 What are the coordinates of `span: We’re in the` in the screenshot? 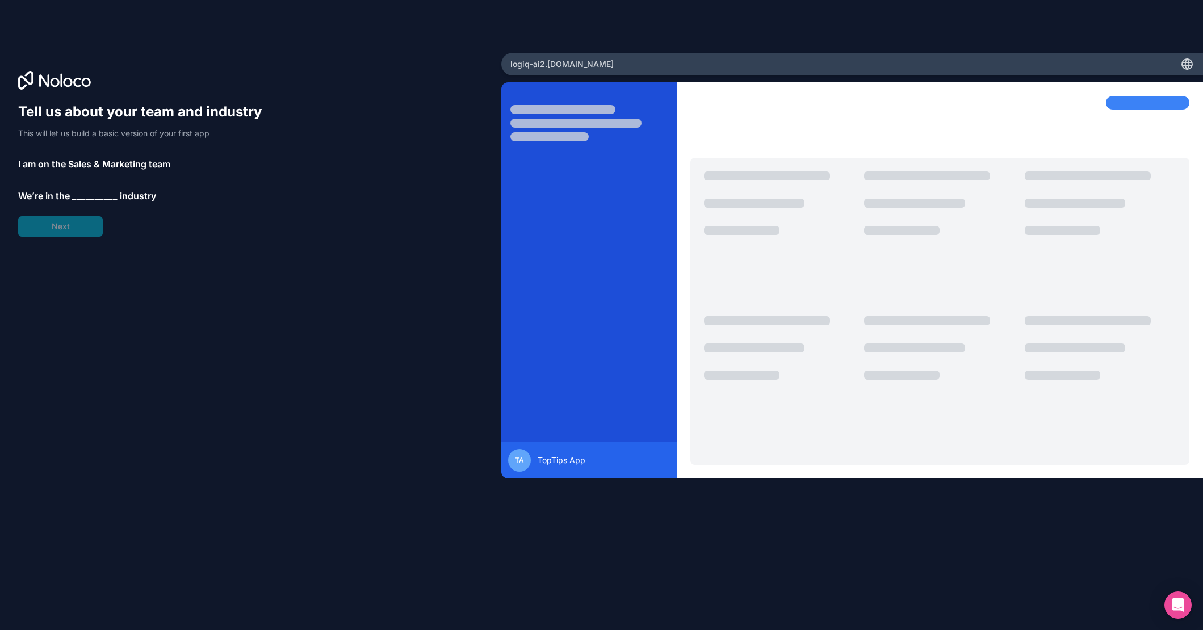 It's located at (44, 196).